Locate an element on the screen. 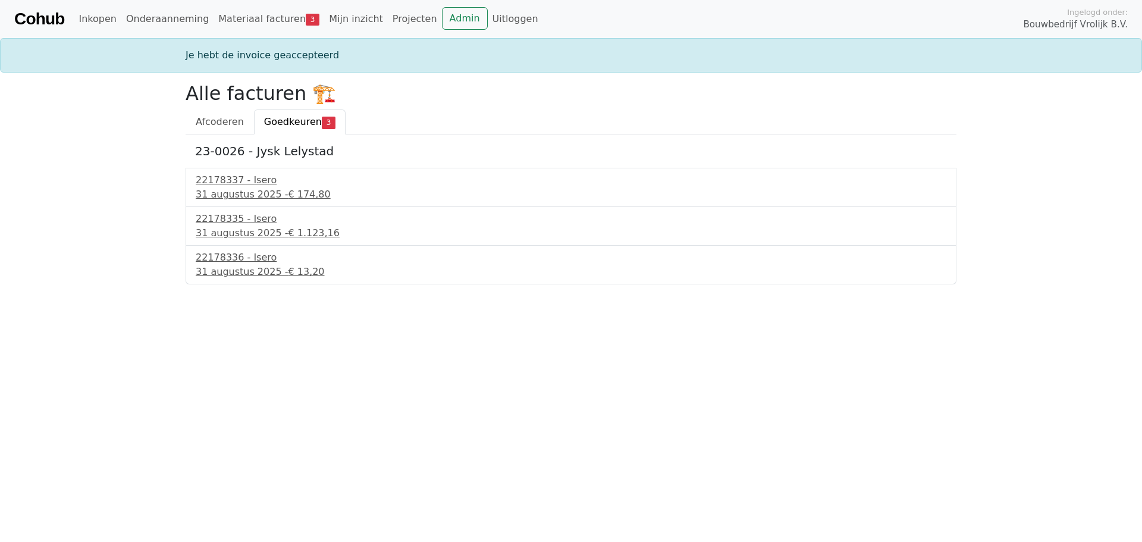  a: Mijn inzicht is located at coordinates (356, 19).